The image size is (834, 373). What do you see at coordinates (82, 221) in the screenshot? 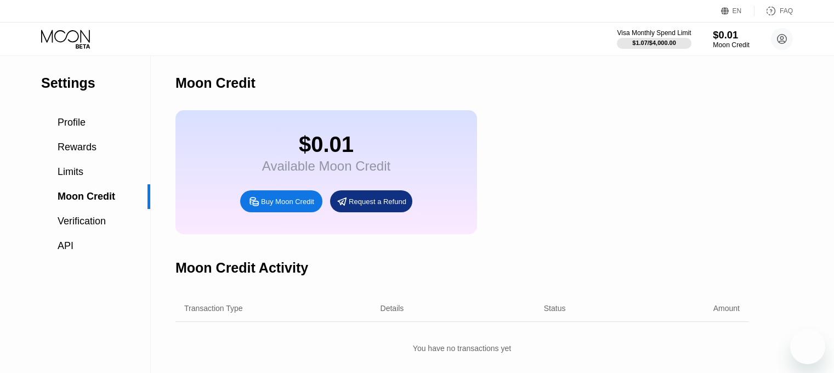
I see `span: Verification` at bounding box center [82, 221].